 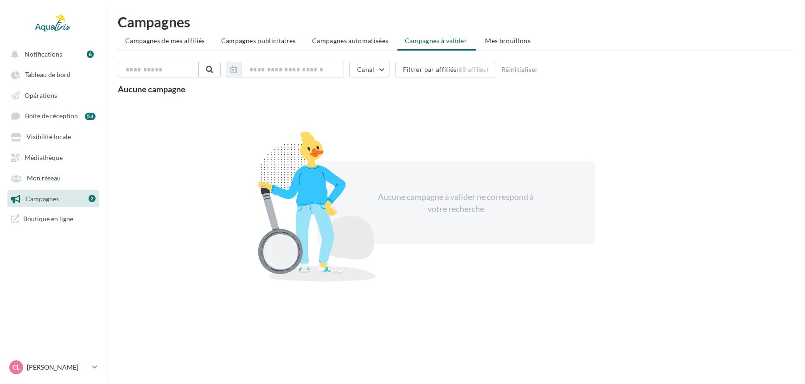 I want to click on div: 6, so click(x=90, y=54).